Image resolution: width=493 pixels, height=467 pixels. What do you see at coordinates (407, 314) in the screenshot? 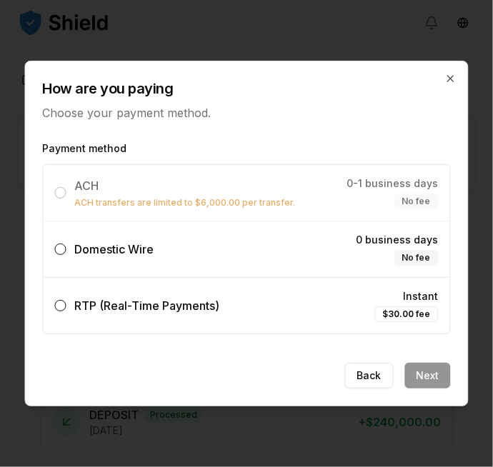
I see `div: $30.00 fee` at bounding box center [407, 314].